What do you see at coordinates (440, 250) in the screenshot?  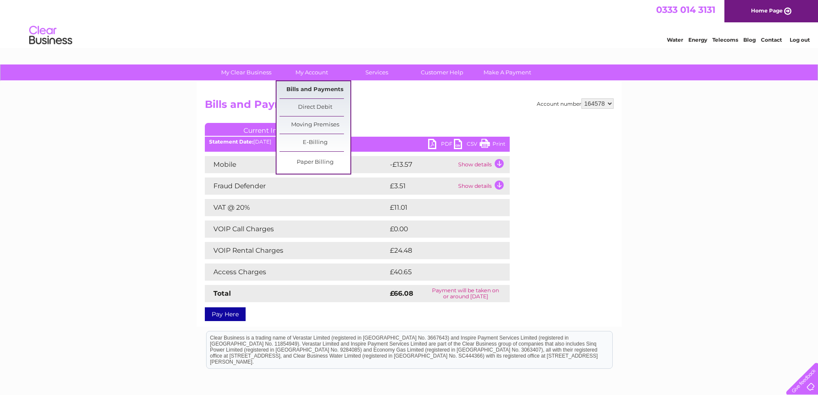 I see `td: £24.48` at bounding box center [440, 250].